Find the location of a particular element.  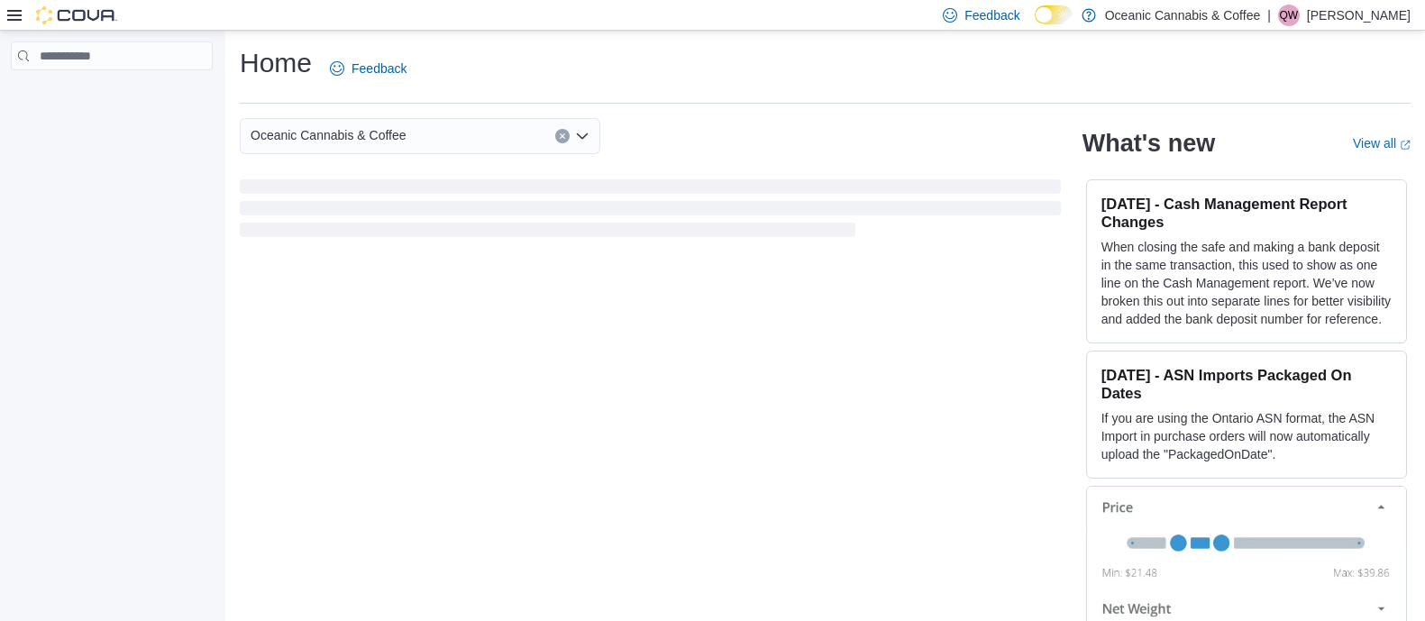

button: Clear input is located at coordinates (563, 136).